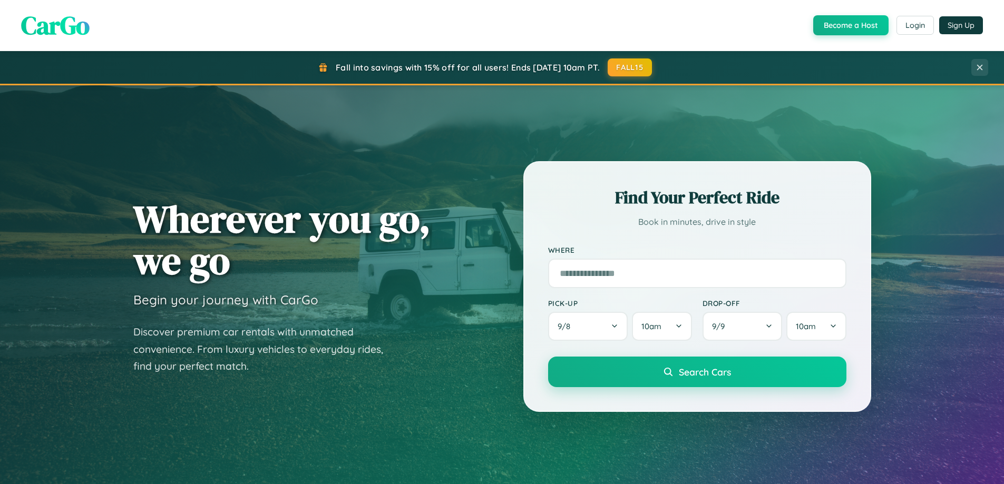 This screenshot has height=484, width=1004. Describe the element at coordinates (282, 240) in the screenshot. I see `h1: Wherever you go, we go` at that location.